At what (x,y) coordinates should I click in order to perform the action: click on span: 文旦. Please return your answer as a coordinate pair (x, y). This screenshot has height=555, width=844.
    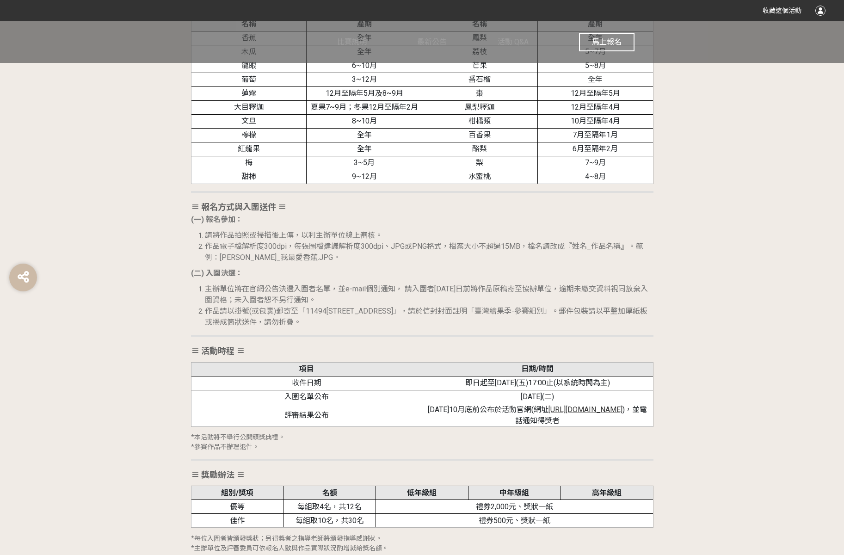
    Looking at the image, I should click on (249, 121).